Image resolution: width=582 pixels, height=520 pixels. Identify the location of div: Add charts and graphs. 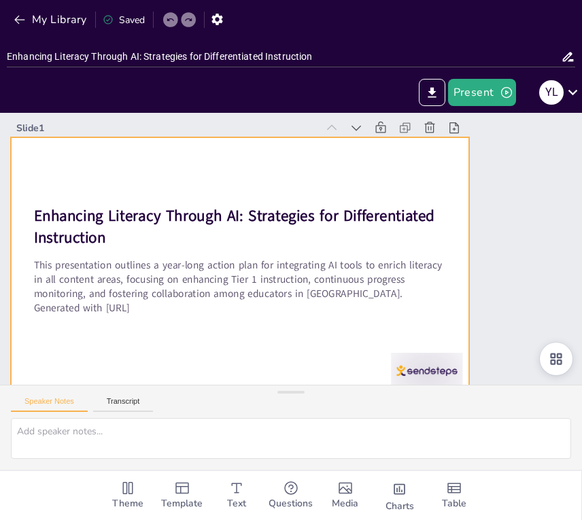
(400, 496).